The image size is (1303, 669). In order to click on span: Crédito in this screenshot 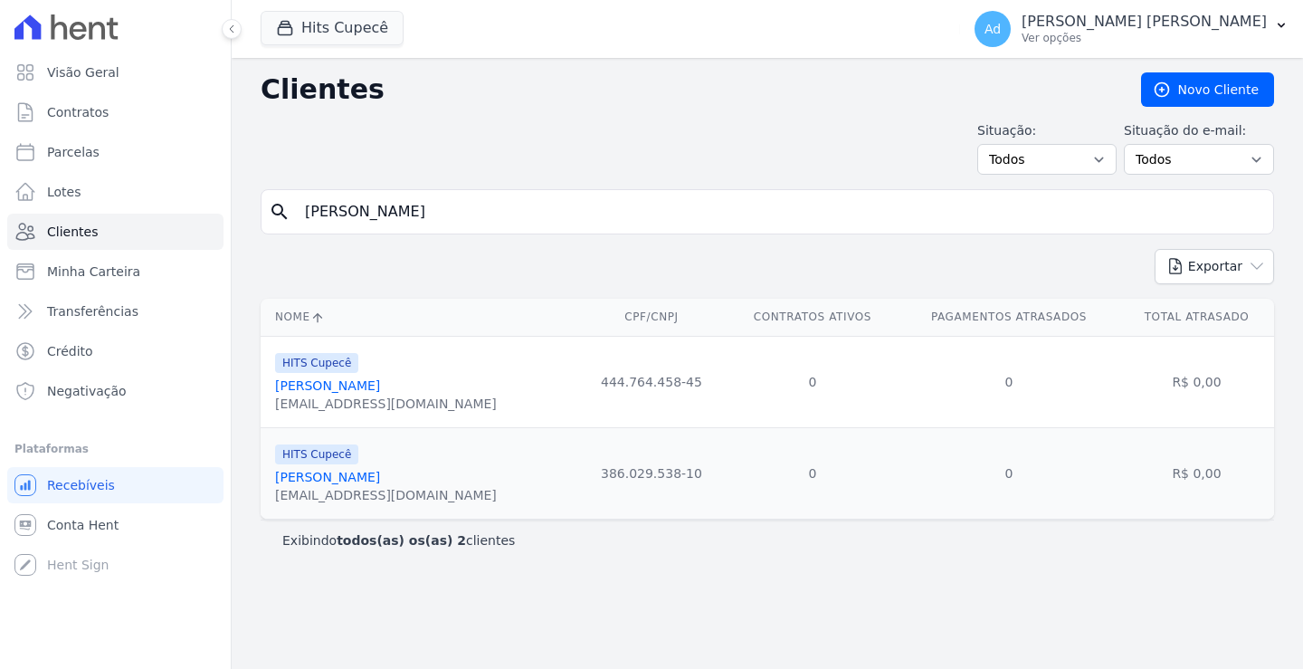, I will do `click(70, 351)`.